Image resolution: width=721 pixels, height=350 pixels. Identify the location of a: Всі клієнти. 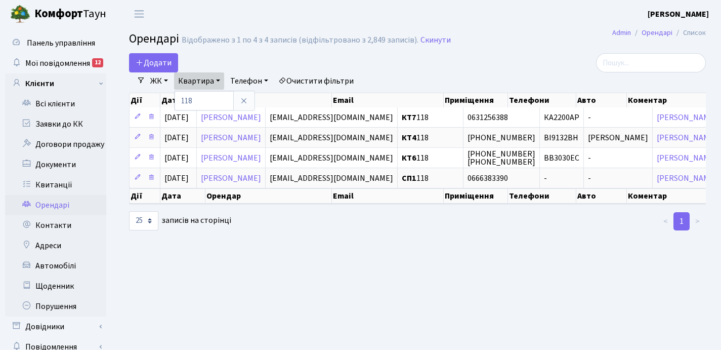
(56, 104).